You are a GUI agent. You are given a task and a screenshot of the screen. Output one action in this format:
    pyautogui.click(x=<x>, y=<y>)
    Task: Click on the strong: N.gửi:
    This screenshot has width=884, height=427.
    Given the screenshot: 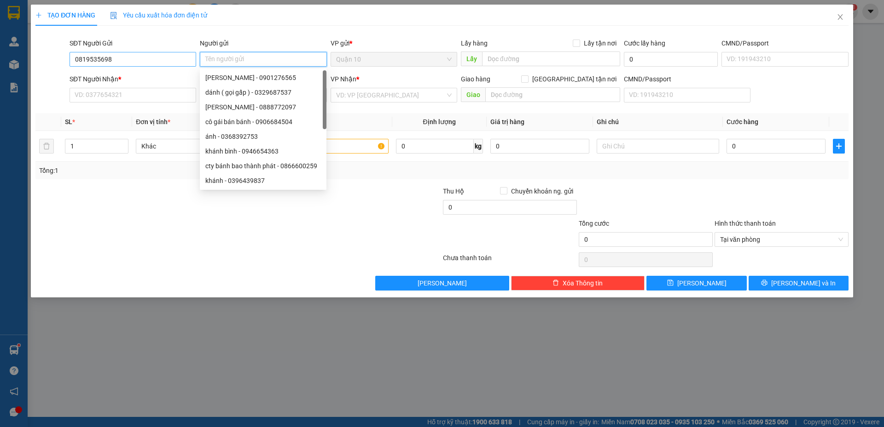 What is the action you would take?
    pyautogui.click(x=55, y=69)
    